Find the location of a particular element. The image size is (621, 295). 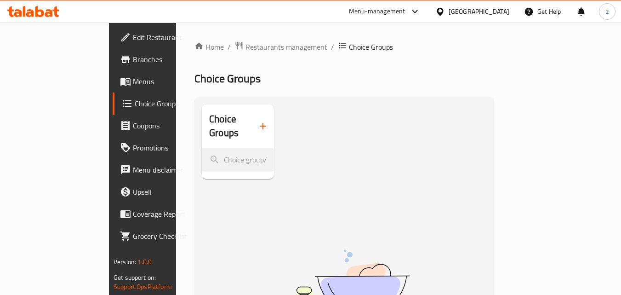

nav: breadcrumb is located at coordinates (344, 47).